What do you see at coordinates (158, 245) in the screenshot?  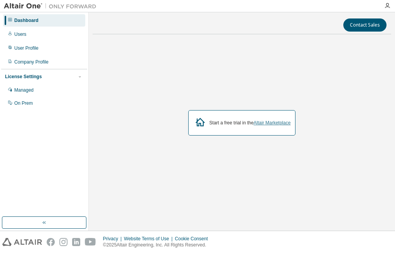 I see `p: © 2025 Altair Engineering, Inc. All Rights Reserved.` at bounding box center [158, 245].